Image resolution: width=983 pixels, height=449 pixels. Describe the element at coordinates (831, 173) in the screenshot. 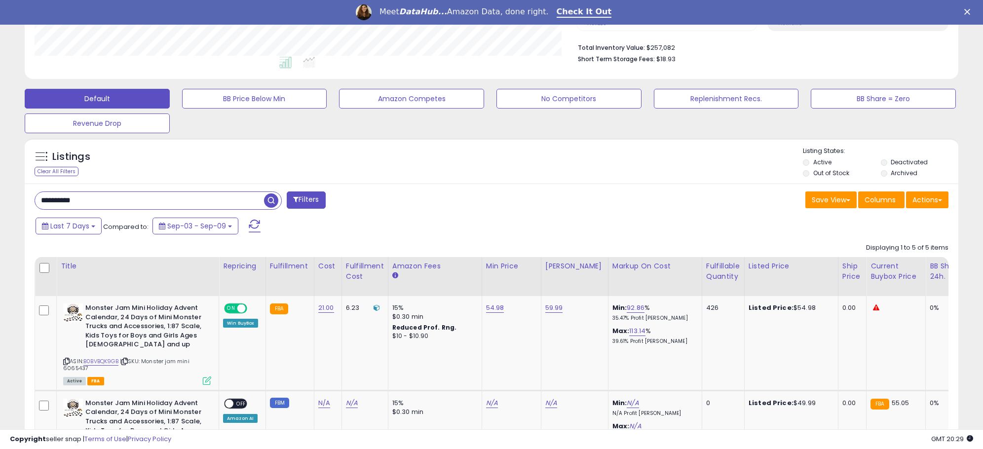

I see `label: Out of Stock` at that location.